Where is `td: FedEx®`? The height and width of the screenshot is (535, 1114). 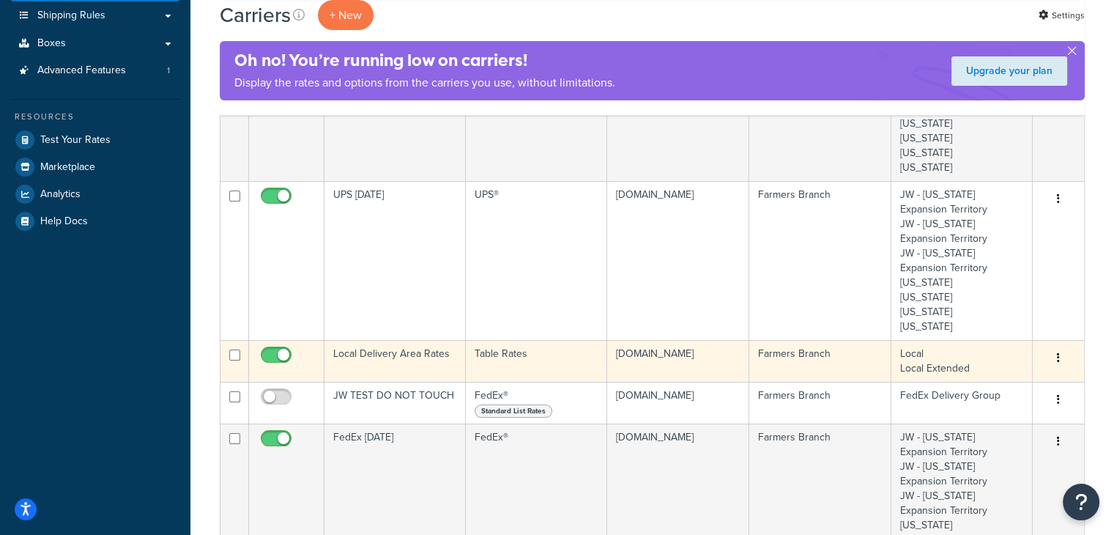
td: FedEx® is located at coordinates (536, 402).